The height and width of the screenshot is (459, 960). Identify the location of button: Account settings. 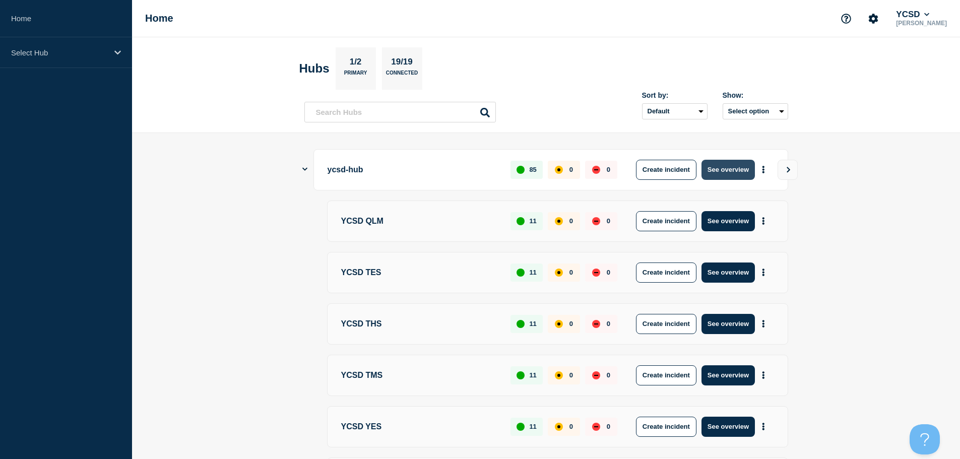
(873, 19).